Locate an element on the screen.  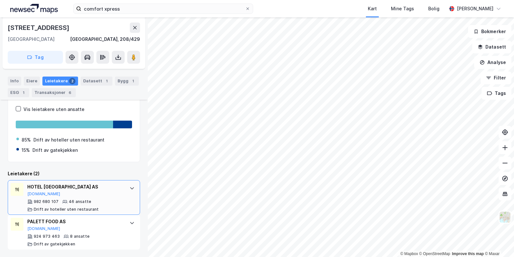
div: Kart is located at coordinates (372, 9).